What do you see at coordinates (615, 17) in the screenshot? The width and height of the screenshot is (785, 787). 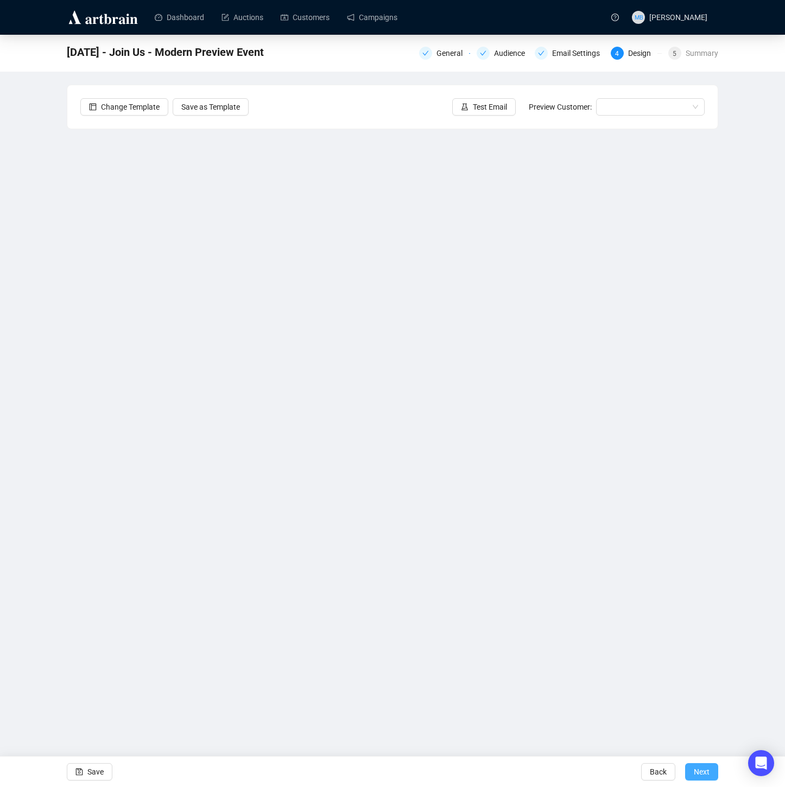 I see `span: question-circle` at bounding box center [615, 17].